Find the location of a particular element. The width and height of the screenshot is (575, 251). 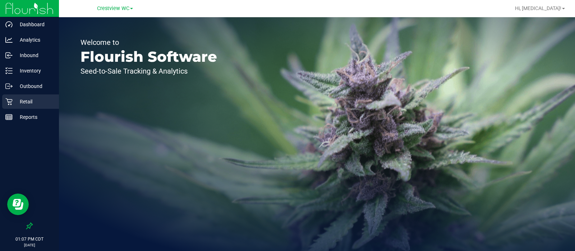

p: 01:07 PM CDT is located at coordinates (29, 239).